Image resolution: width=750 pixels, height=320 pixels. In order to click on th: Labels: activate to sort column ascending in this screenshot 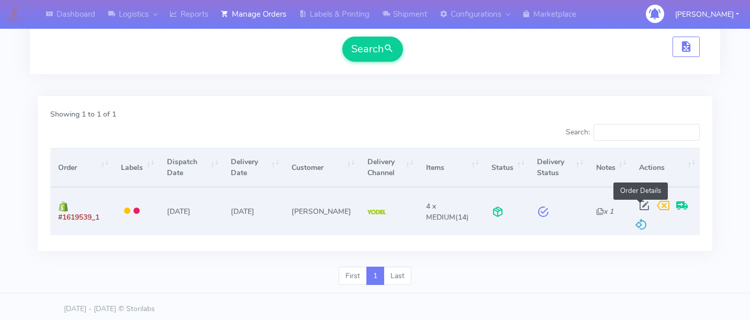, I will do `click(135, 167)`.